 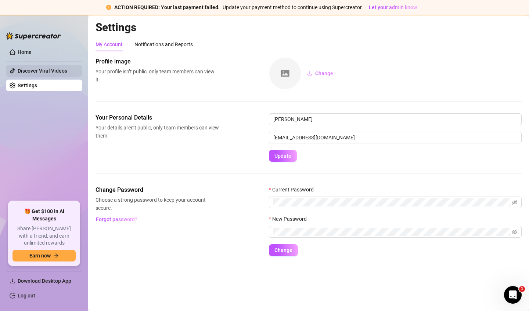 I want to click on button: Forgot password?, so click(x=116, y=220).